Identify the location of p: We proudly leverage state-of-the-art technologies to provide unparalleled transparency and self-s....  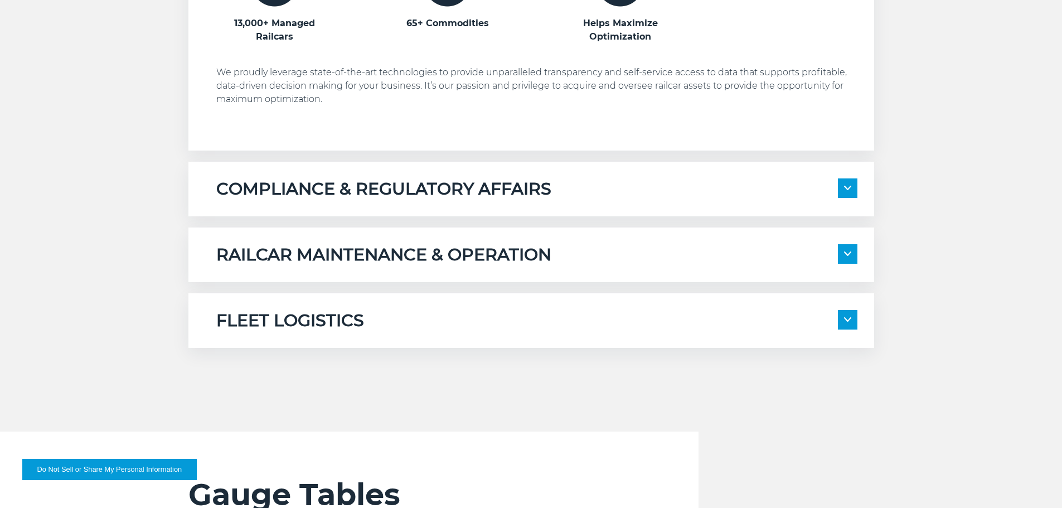
(537, 86).